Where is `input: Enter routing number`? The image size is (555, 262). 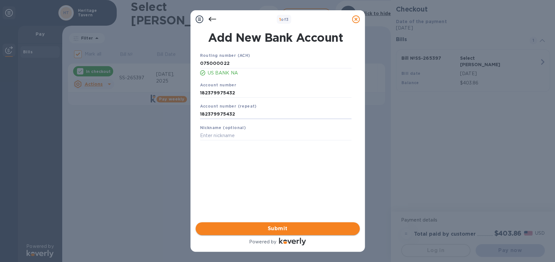
input: Enter routing number is located at coordinates (276, 63).